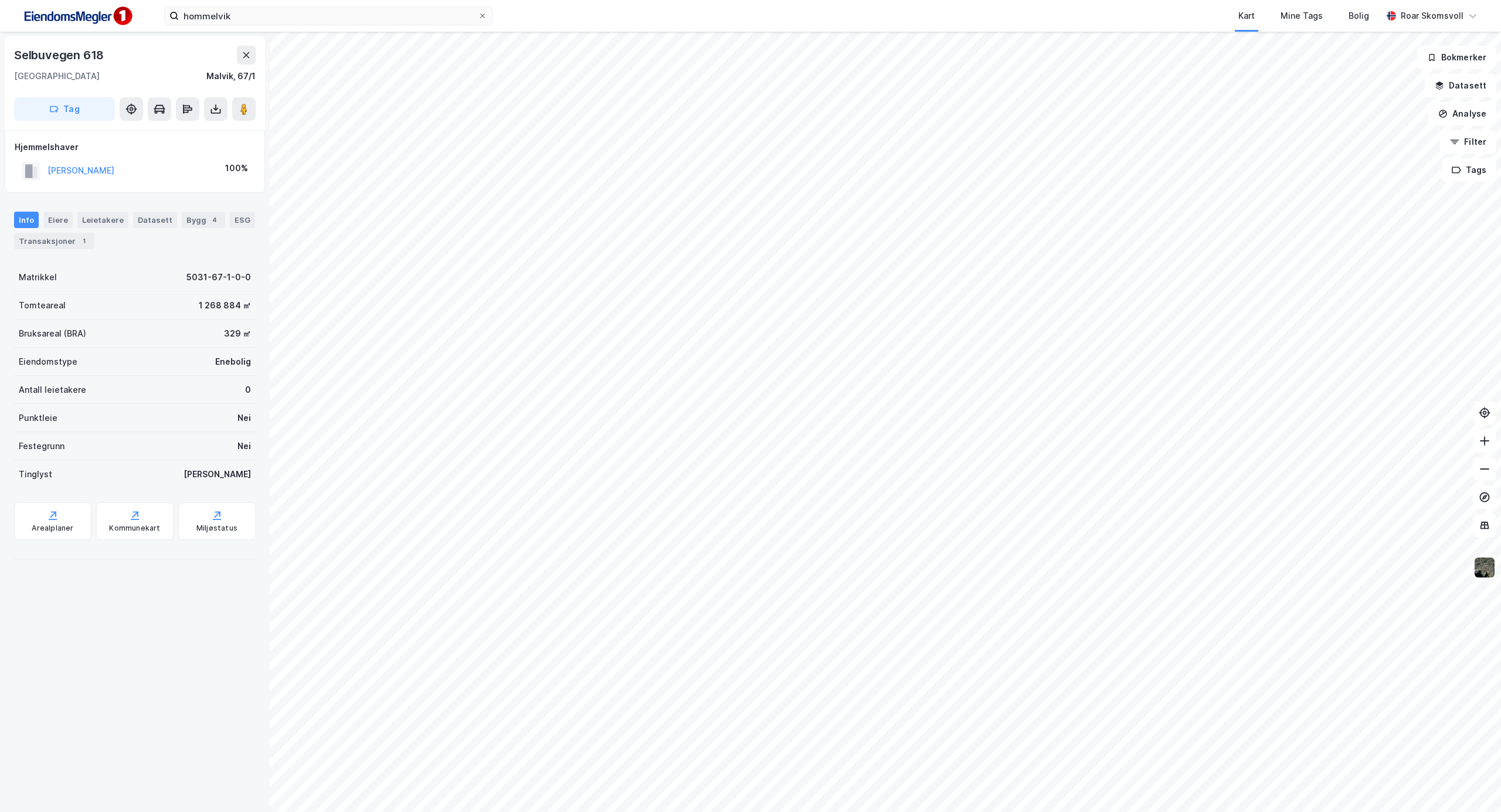 The height and width of the screenshot is (812, 1501). What do you see at coordinates (135, 147) in the screenshot?
I see `div: Hjemmelshaver` at bounding box center [135, 147].